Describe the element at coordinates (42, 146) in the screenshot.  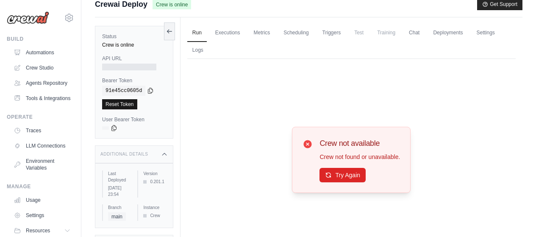
I see `a: LLM Connections` at that location.